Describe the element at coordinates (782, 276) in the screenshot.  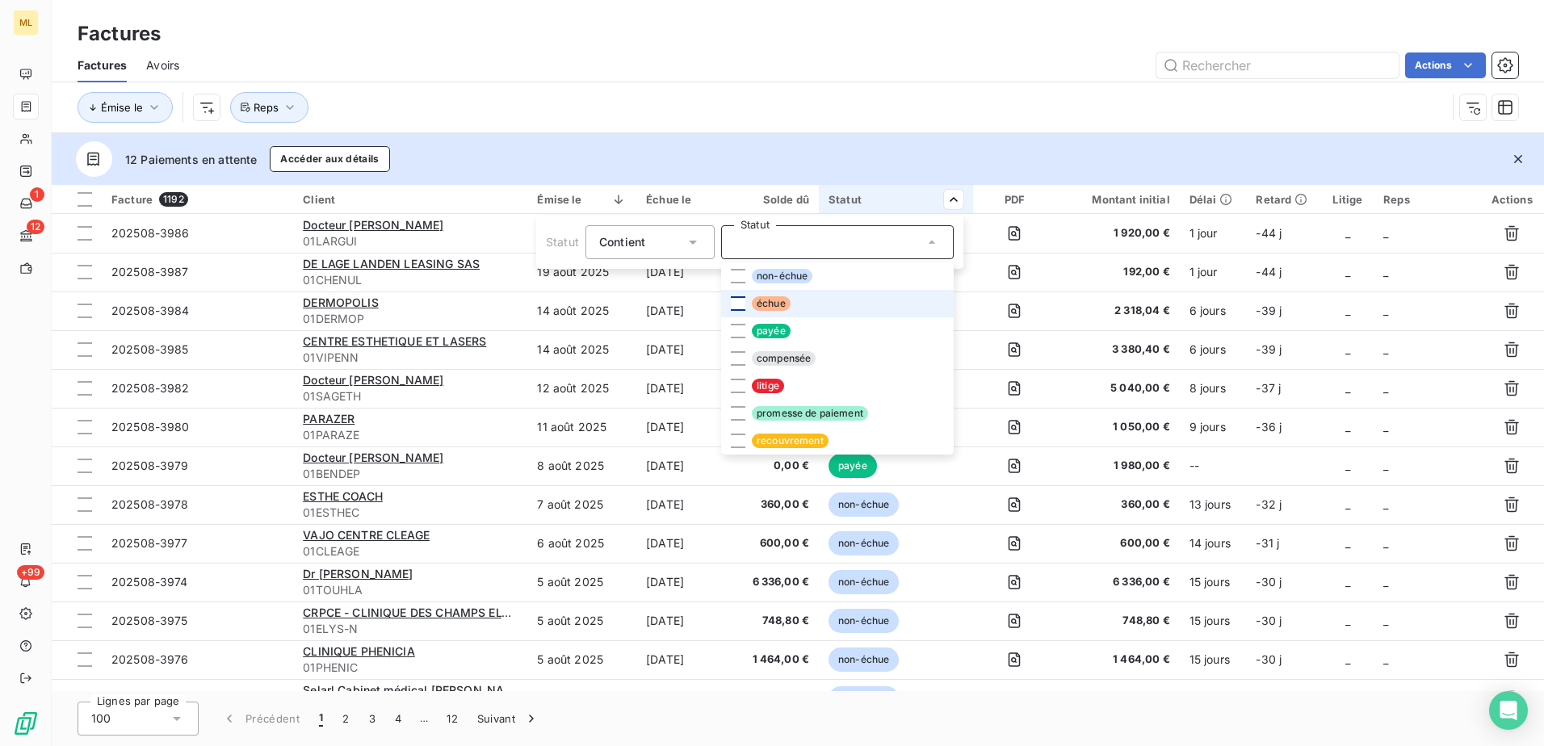
I see `span: non-échue` at that location.